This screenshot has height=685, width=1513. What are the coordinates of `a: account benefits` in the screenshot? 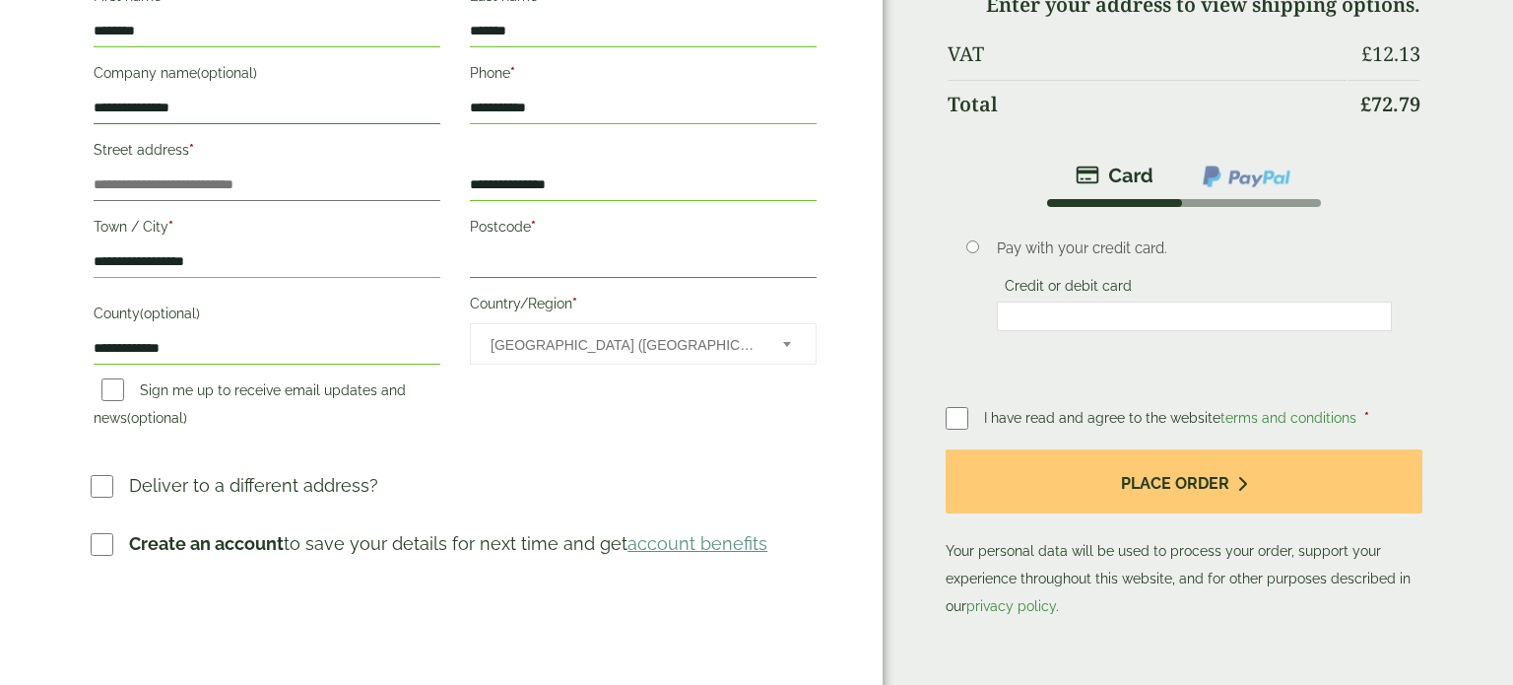 It's located at (697, 543).